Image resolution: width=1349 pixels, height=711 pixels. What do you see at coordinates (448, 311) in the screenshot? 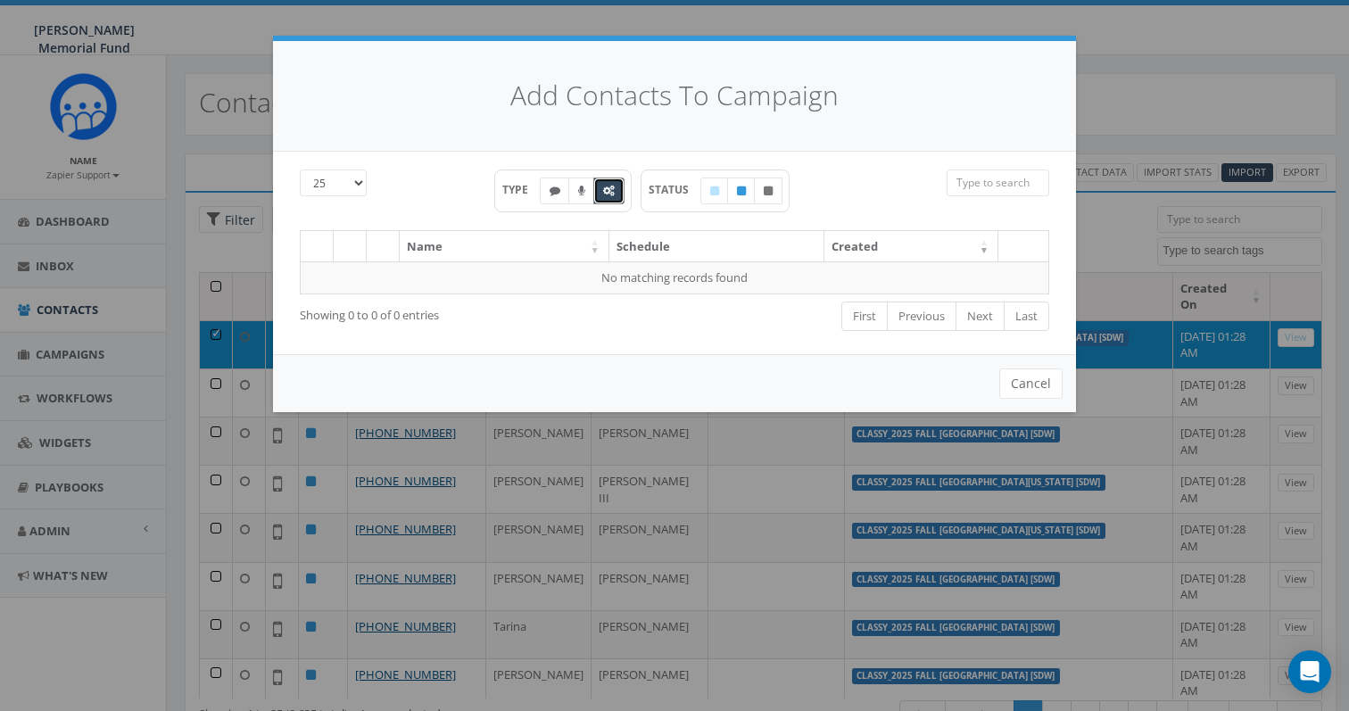
I see `div: Showing 0 to 0 of 0 entries` at bounding box center [448, 311].